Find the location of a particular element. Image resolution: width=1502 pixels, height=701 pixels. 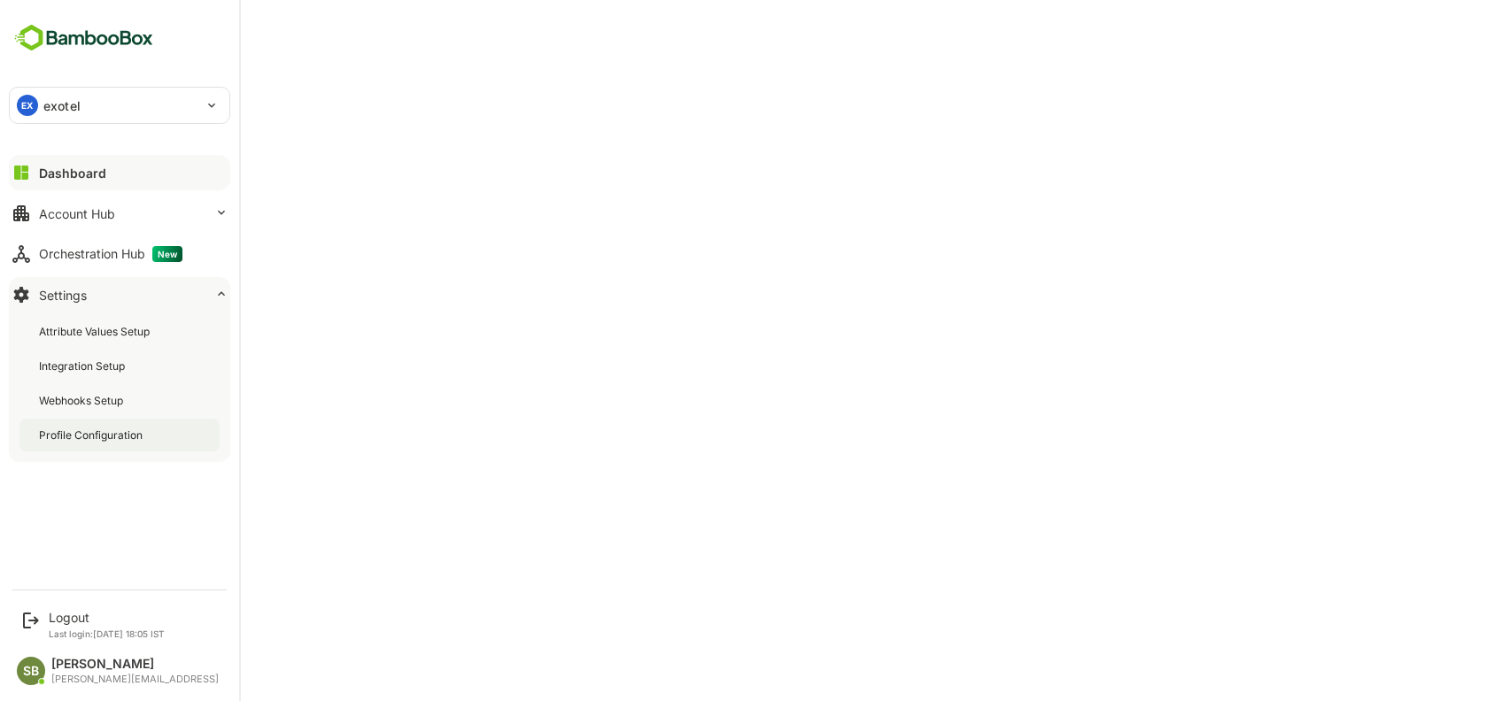

div: Profile Configuration is located at coordinates (92, 435).